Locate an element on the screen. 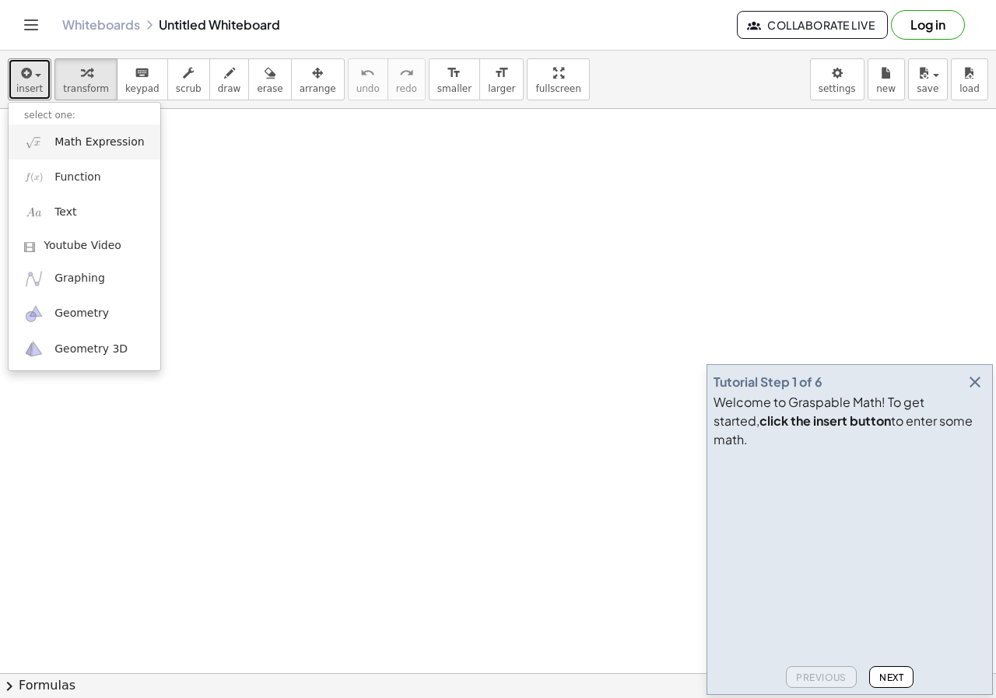 The image size is (996, 698). a: Geometry 3D is located at coordinates (84, 349).